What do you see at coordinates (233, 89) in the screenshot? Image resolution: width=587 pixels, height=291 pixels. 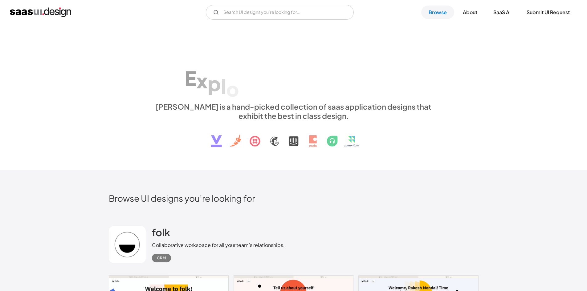 I see `div: o` at bounding box center [233, 89].